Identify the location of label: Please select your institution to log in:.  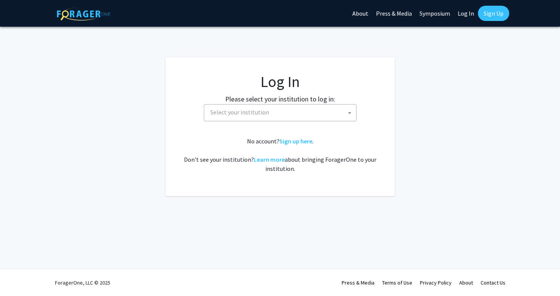
(280, 99).